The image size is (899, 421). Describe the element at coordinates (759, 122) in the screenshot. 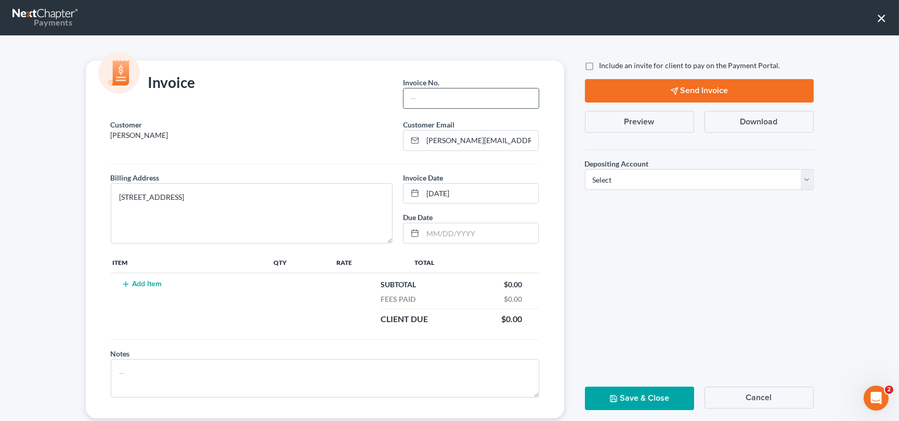

I see `button: Download` at that location.